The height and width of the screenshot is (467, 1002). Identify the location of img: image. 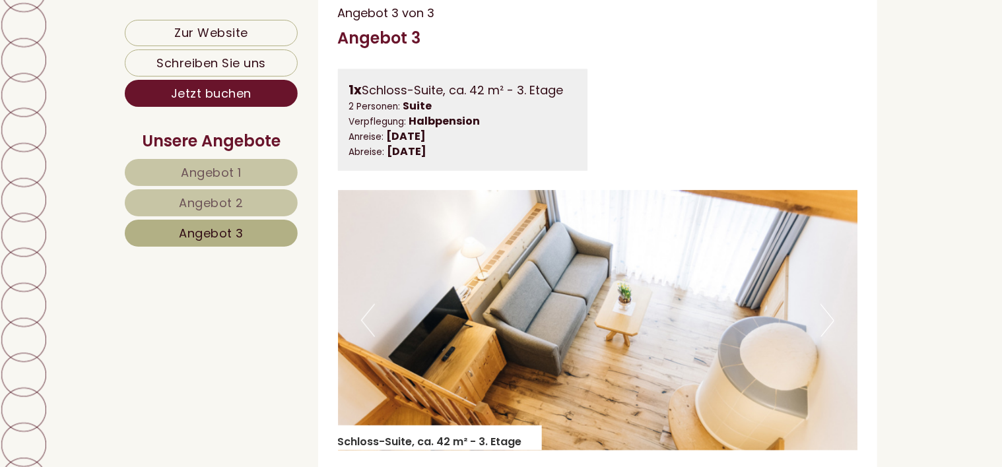
(598, 321).